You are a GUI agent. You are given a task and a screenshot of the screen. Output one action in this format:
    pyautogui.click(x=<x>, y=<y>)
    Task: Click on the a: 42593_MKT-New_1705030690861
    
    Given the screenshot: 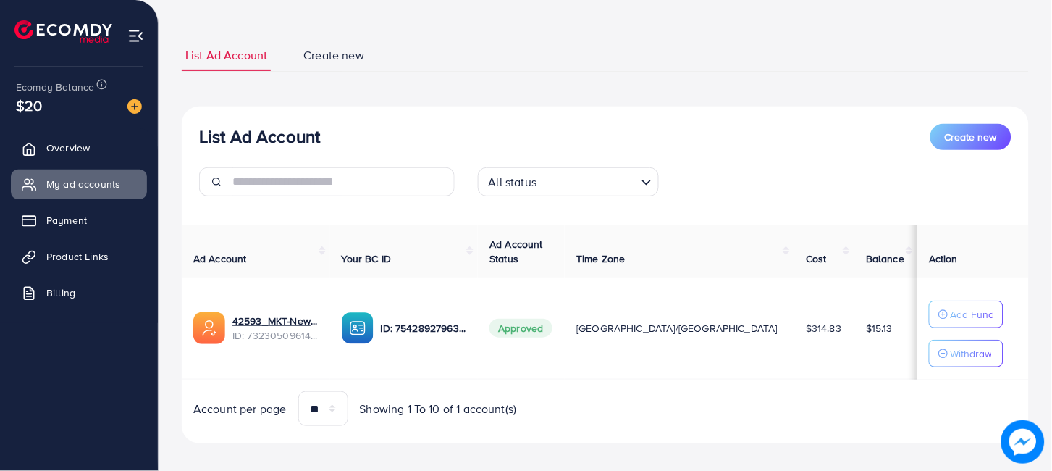 What is the action you would take?
    pyautogui.click(x=275, y=321)
    